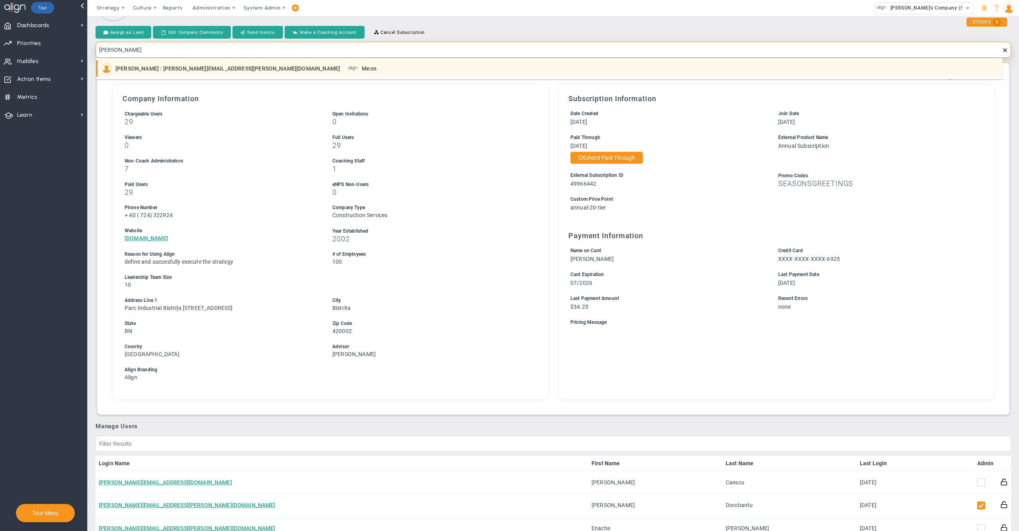  What do you see at coordinates (221, 323) in the screenshot?
I see `div: State` at bounding box center [221, 323].